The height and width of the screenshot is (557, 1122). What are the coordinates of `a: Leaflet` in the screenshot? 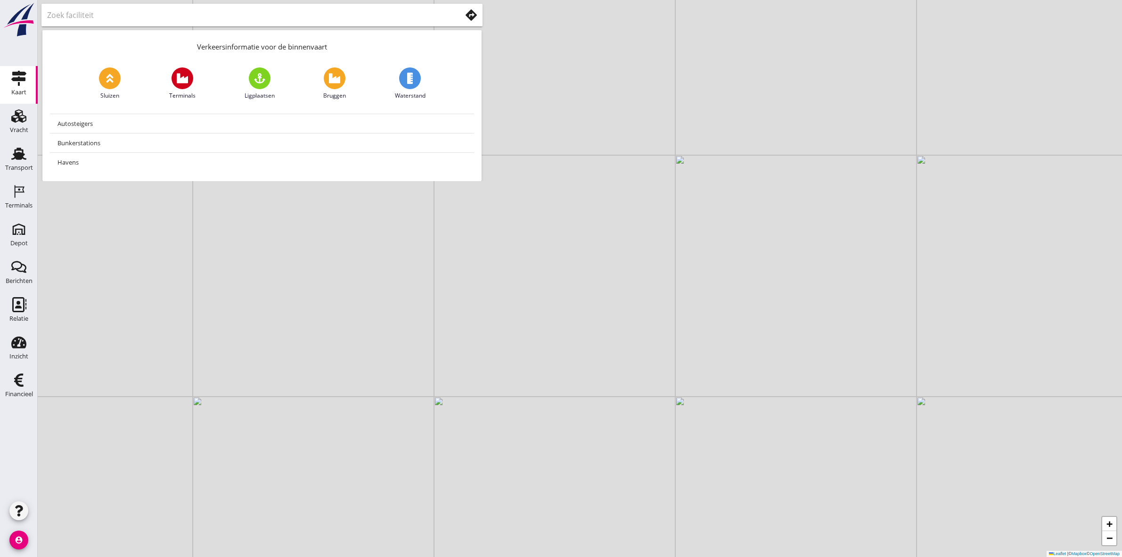 It's located at (1058, 553).